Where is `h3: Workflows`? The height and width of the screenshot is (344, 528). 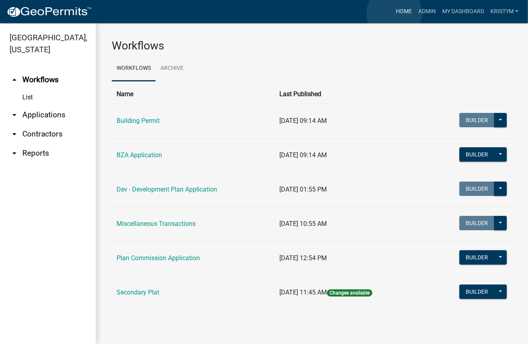
h3: Workflows is located at coordinates (312, 46).